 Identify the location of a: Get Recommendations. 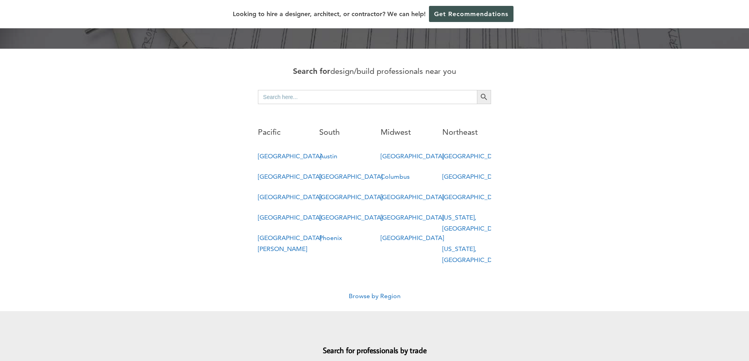
(471, 14).